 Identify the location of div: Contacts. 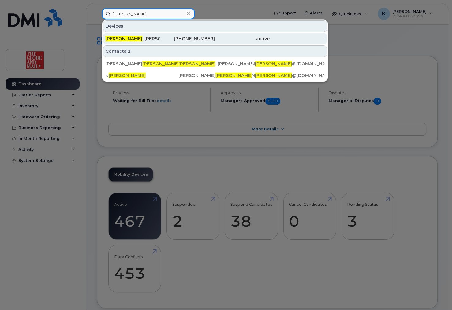
(215, 51).